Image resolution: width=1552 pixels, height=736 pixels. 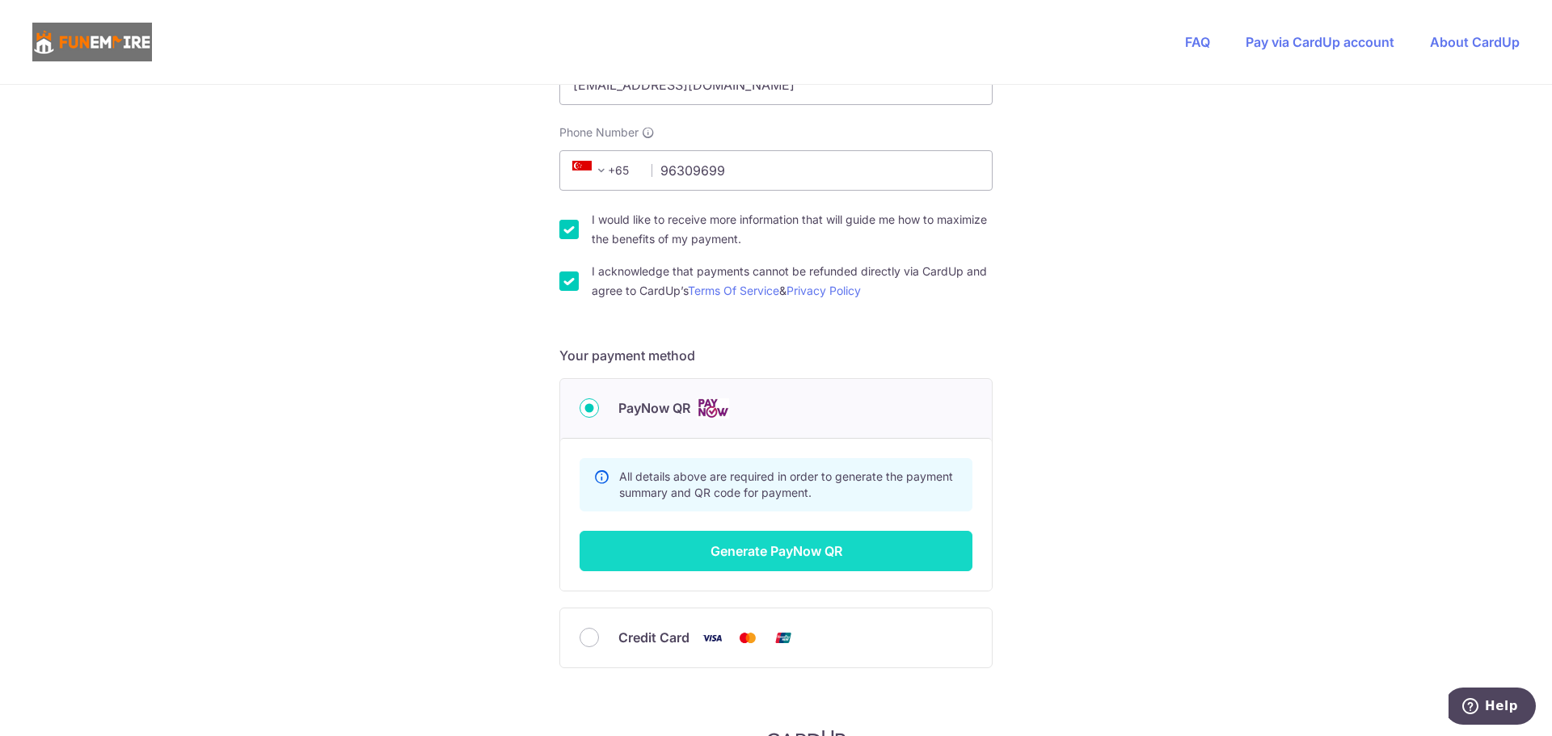 What do you see at coordinates (748, 638) in the screenshot?
I see `img: Mastercard` at bounding box center [748, 638].